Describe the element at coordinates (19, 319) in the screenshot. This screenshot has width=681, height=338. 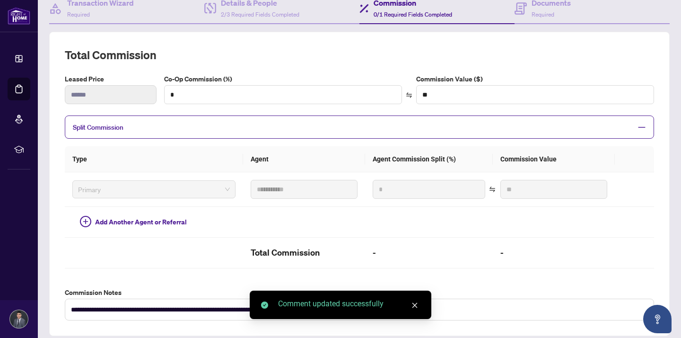
I see `img: Profile Icon` at that location.